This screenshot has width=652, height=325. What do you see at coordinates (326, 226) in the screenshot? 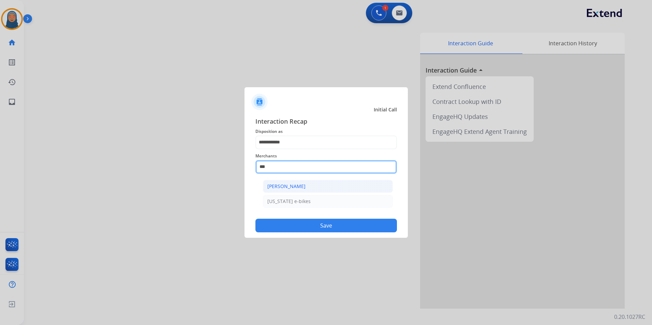
I see `button: Save` at bounding box center [326, 226].